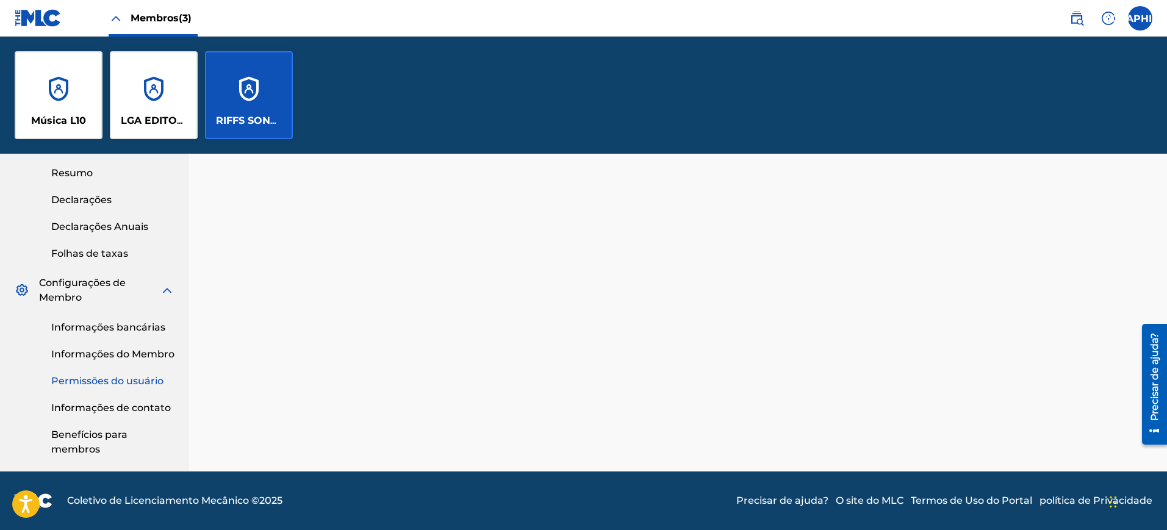 Image resolution: width=1167 pixels, height=530 pixels. I want to click on font: Folhas de taxas, so click(90, 253).